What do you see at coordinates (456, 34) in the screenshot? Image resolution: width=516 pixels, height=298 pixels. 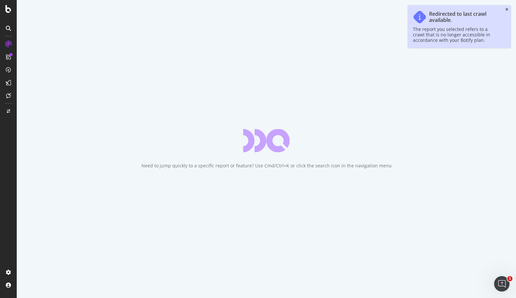 I see `div: The report you selected refers to a crawl that is no longer accessible in accordance with your Bo...` at bounding box center [456, 34].